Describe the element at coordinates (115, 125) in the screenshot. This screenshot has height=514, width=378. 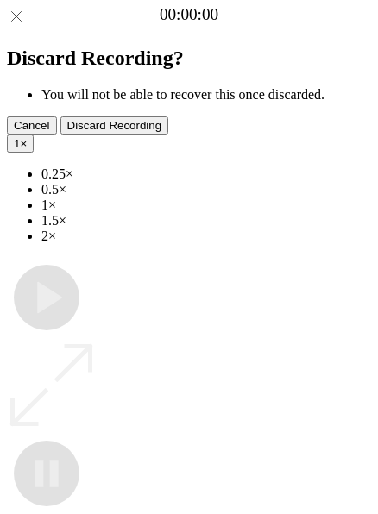
I see `button: Discard Recording` at that location.